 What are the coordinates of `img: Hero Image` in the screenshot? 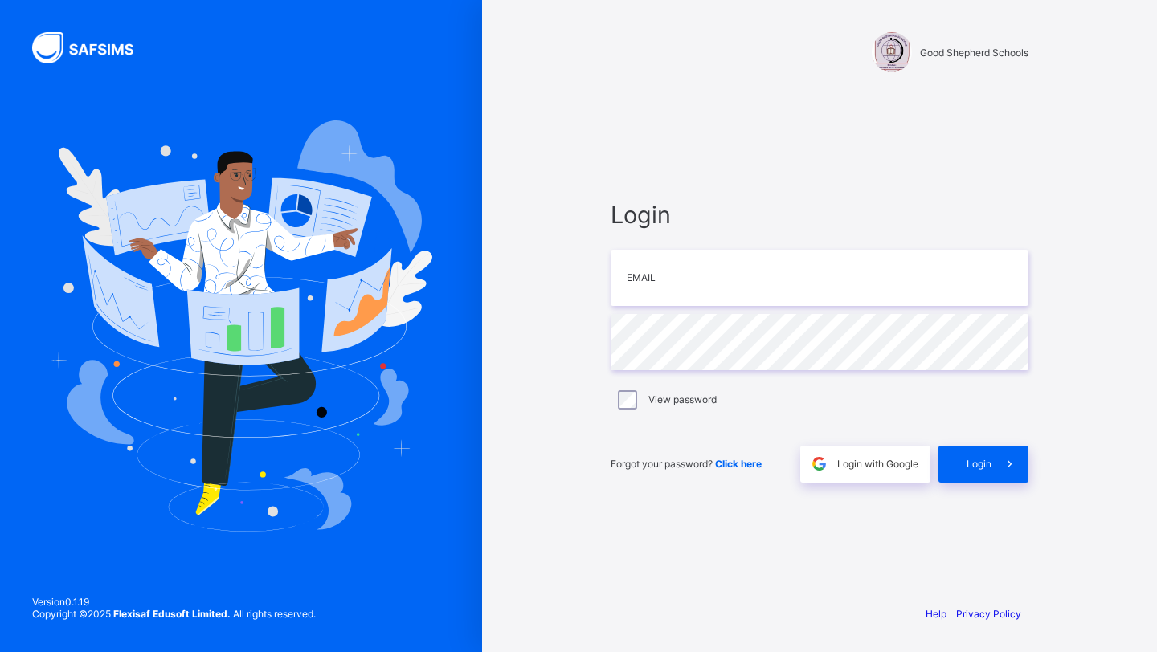 It's located at (241, 326).